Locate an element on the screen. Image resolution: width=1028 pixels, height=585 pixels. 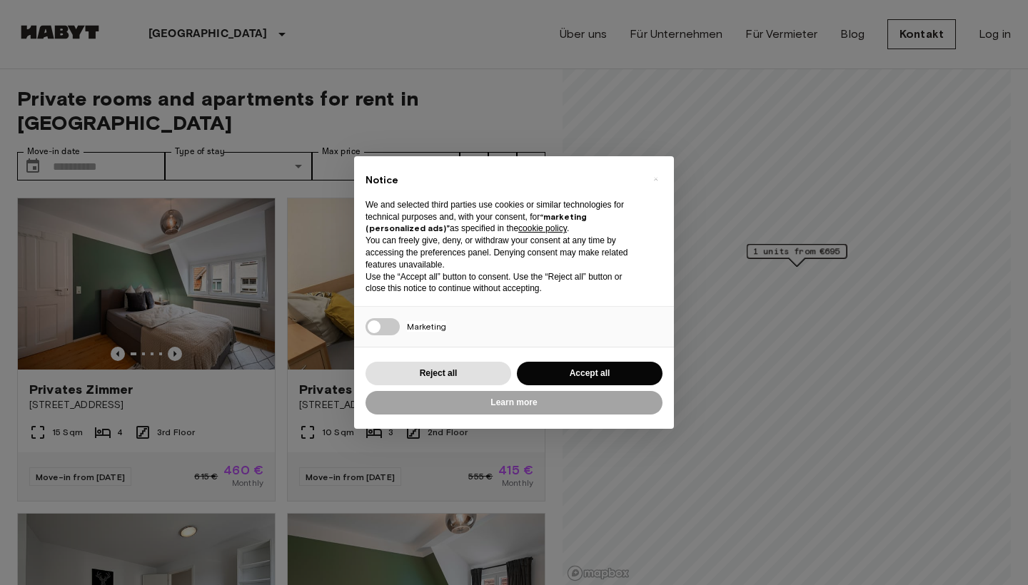
p: Use the “Accept all” button to consent. Use the “Reject all” button or close this notice to conti... is located at coordinates (503, 283).